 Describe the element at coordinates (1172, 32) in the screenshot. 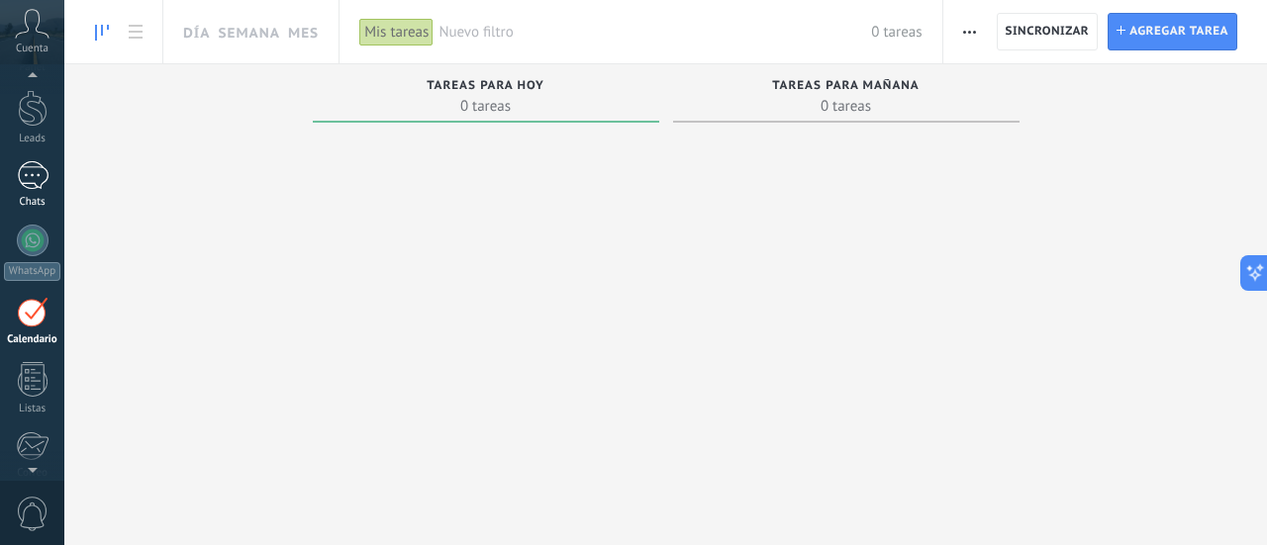

I see `button: Agregar tarea` at that location.